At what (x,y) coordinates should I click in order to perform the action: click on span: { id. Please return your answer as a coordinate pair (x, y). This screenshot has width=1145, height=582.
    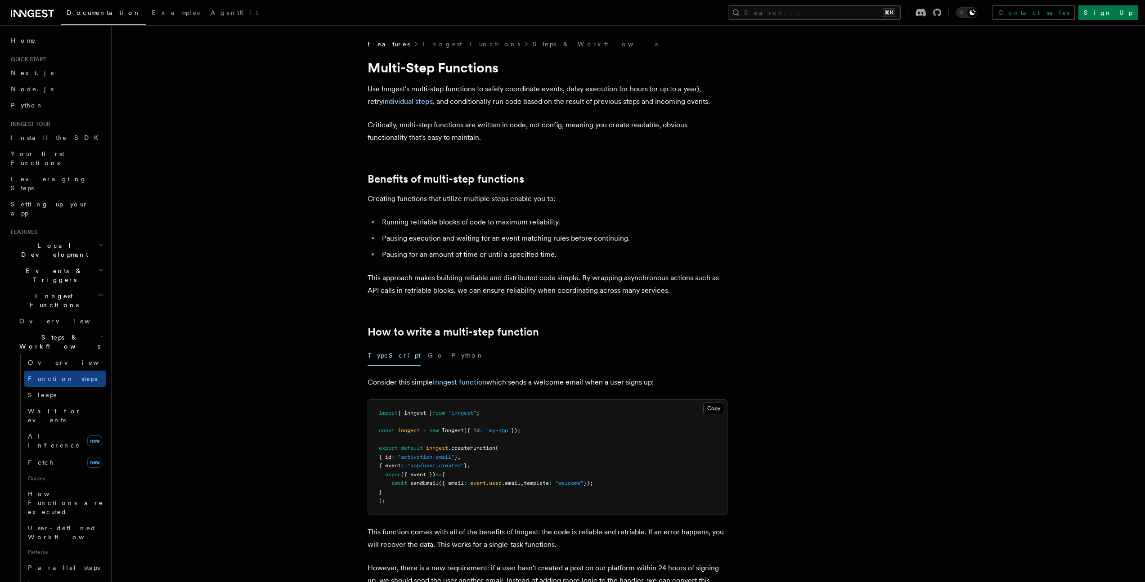
    Looking at the image, I should click on (385, 457).